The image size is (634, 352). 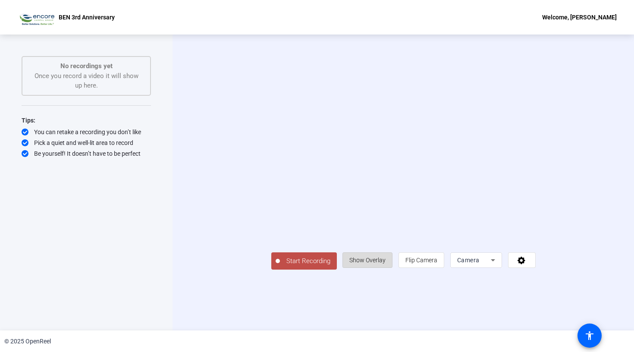 What do you see at coordinates (421, 260) in the screenshot?
I see `span: Flip Camera` at bounding box center [421, 260].